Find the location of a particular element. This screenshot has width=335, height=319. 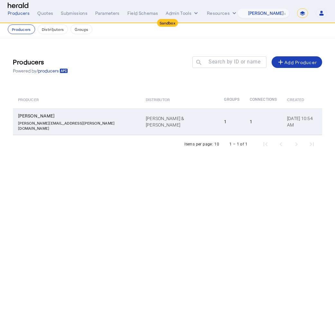

a: /producers is located at coordinates (52, 71).